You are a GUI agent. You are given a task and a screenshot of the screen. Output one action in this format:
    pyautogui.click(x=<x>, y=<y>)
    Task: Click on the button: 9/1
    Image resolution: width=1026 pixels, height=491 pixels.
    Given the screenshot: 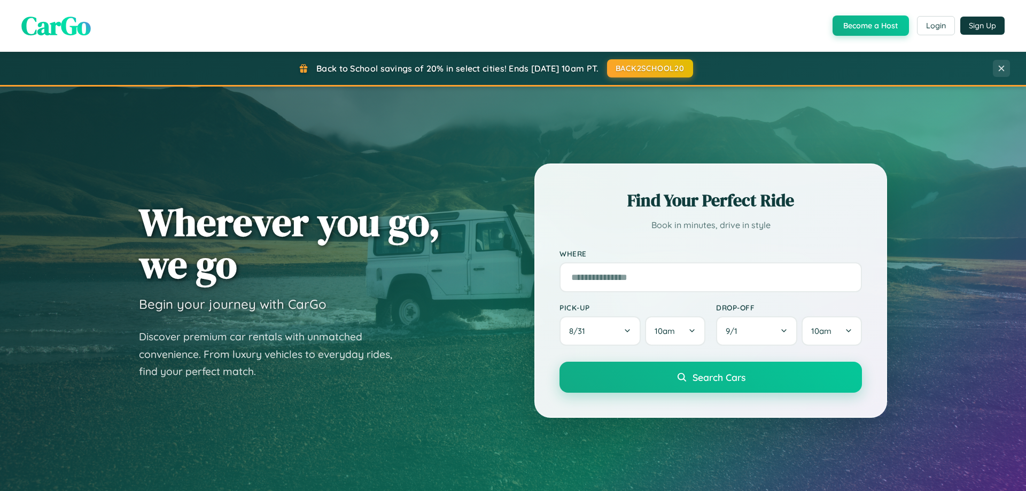 What is the action you would take?
    pyautogui.click(x=757, y=331)
    